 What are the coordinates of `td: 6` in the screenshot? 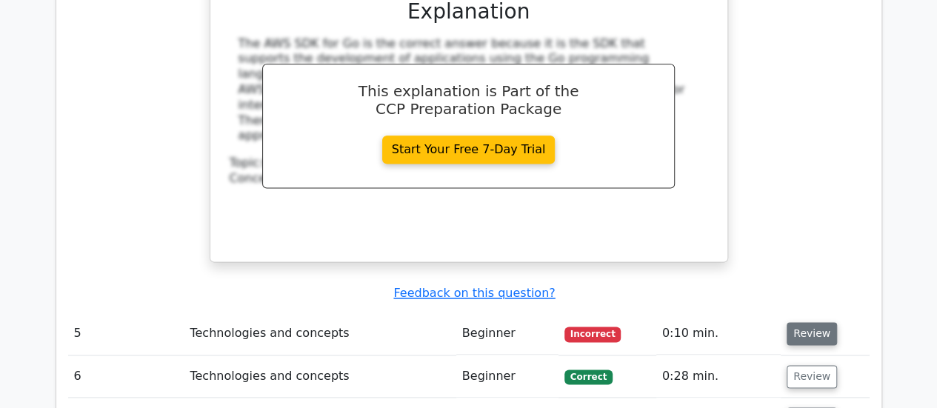 It's located at (126, 376).